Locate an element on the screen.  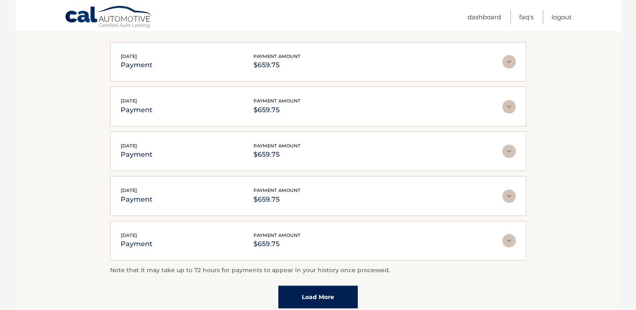
a: Load More is located at coordinates (318, 297).